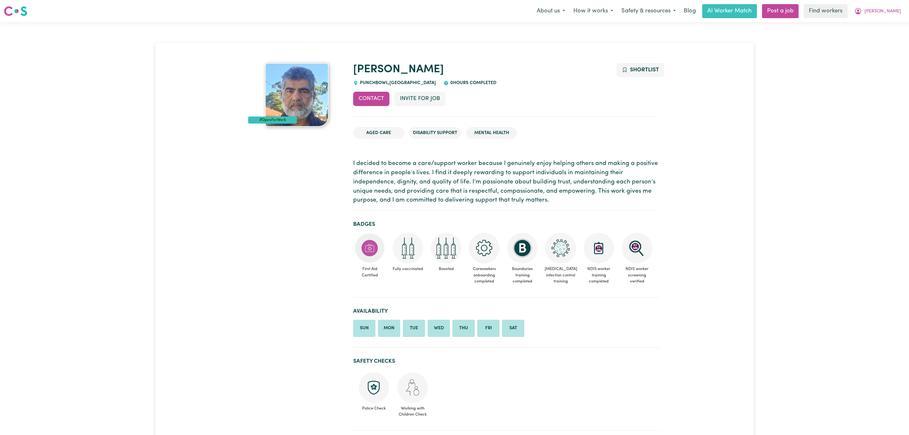 Image resolution: width=909 pixels, height=435 pixels. Describe the element at coordinates (551, 11) in the screenshot. I see `button: About us` at that location.